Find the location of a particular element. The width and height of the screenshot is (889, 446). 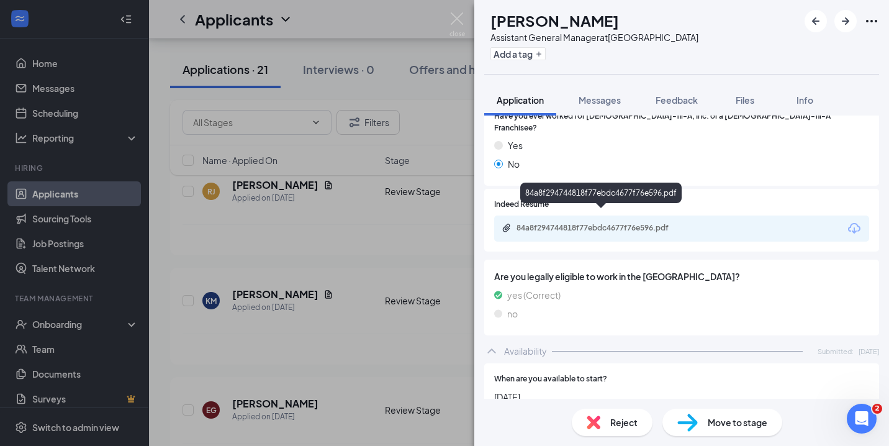

span: Application is located at coordinates (520, 100).